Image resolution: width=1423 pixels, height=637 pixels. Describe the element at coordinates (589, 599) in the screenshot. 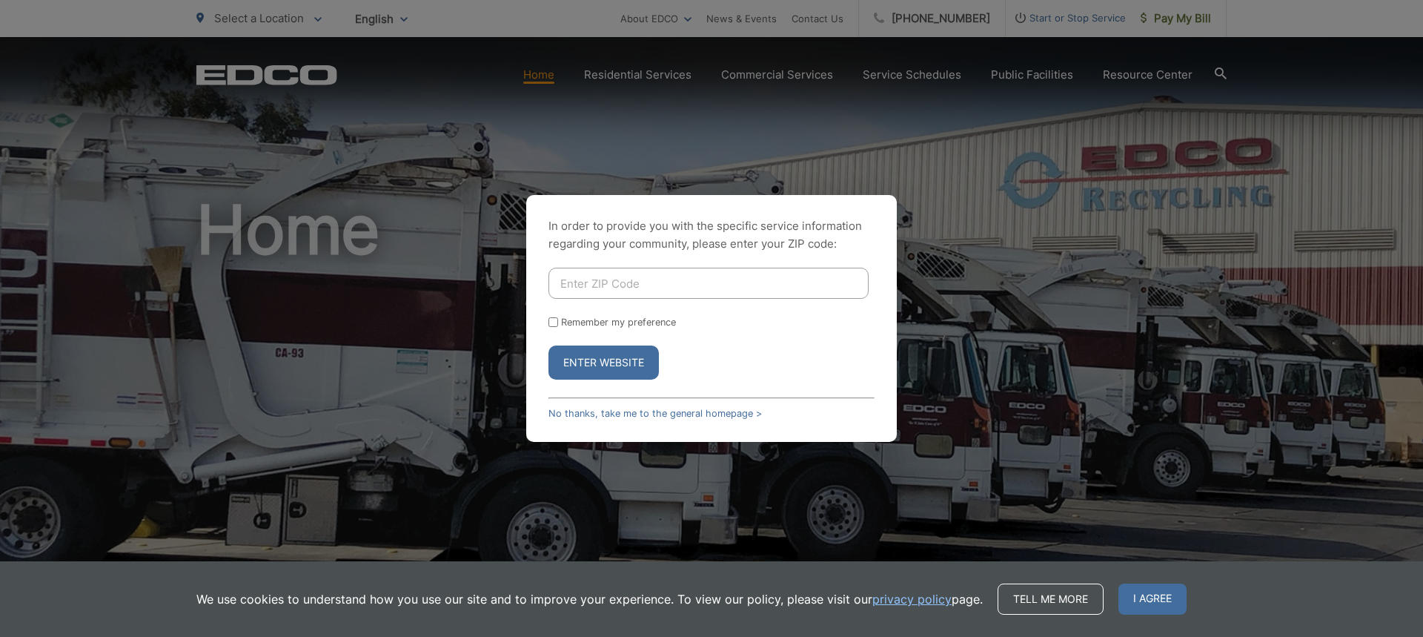

I see `p: We use cookies to understand how you use our site and to improve your experience. To view our pol...` at that location.